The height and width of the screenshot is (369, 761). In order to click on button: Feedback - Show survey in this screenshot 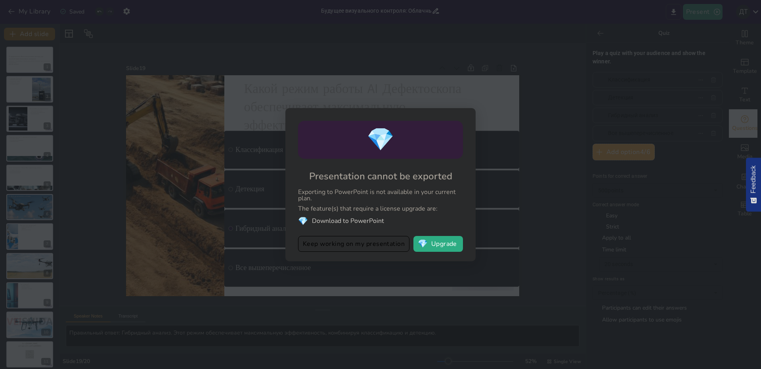, I will do `click(753, 185)`.